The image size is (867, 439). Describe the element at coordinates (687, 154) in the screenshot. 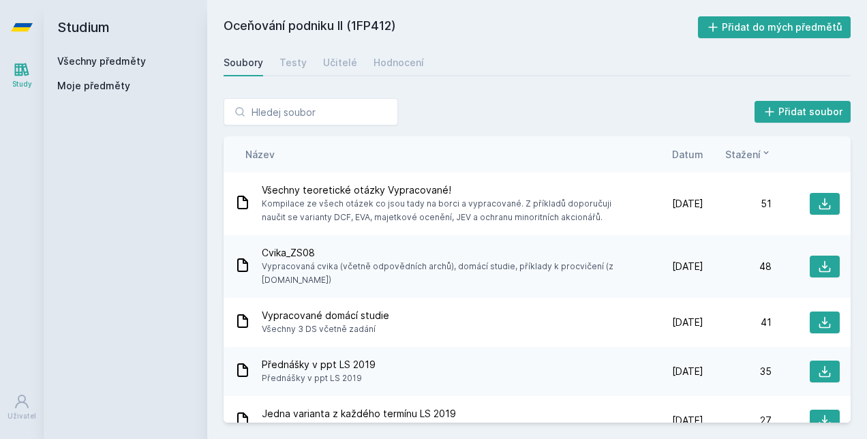

I see `span: Datum` at that location.